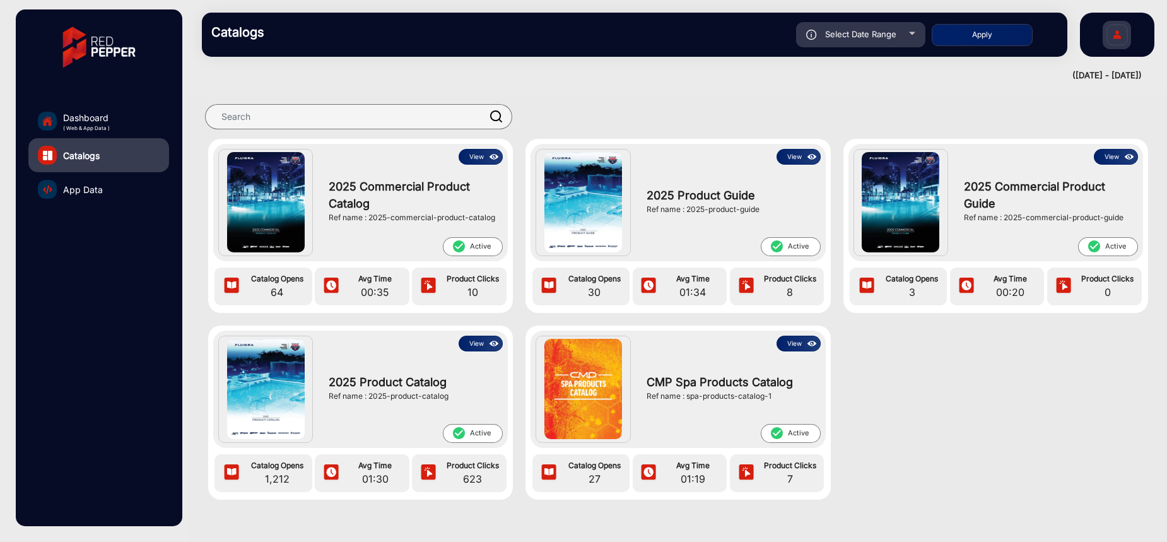  What do you see at coordinates (693, 292) in the screenshot?
I see `span: 01:34` at bounding box center [693, 292].